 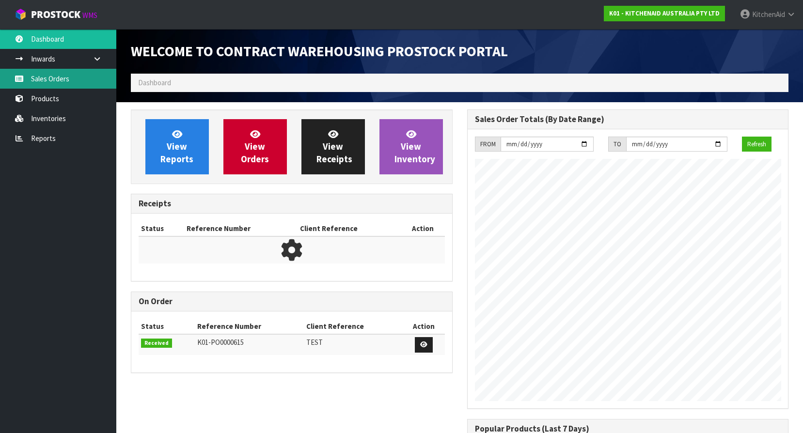 I want to click on span: Received, so click(x=156, y=343).